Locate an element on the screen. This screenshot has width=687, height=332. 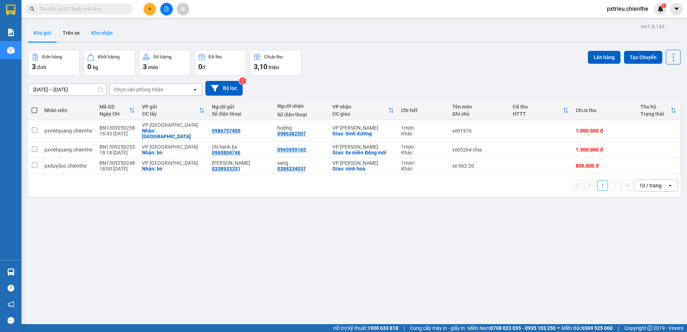
div: Chi tiết is located at coordinates (423, 110).